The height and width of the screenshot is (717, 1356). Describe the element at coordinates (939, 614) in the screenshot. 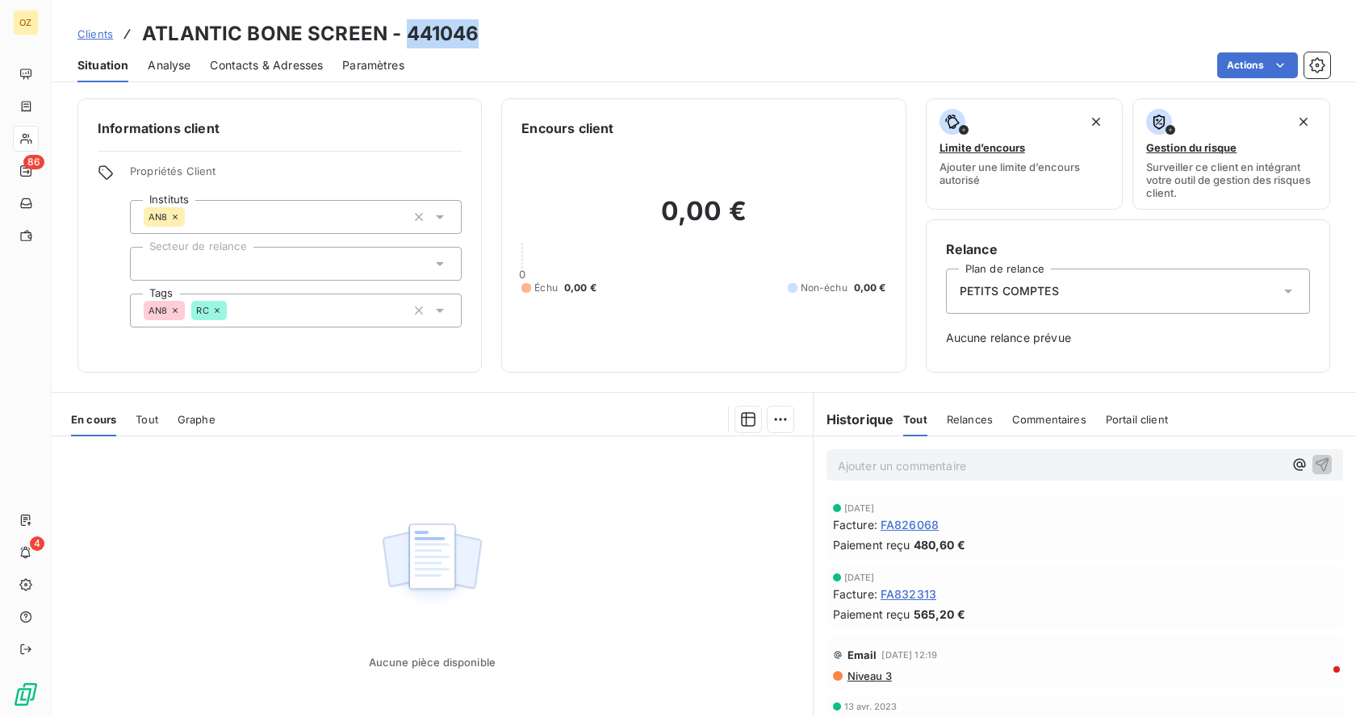

I see `span: 565,20 €` at that location.